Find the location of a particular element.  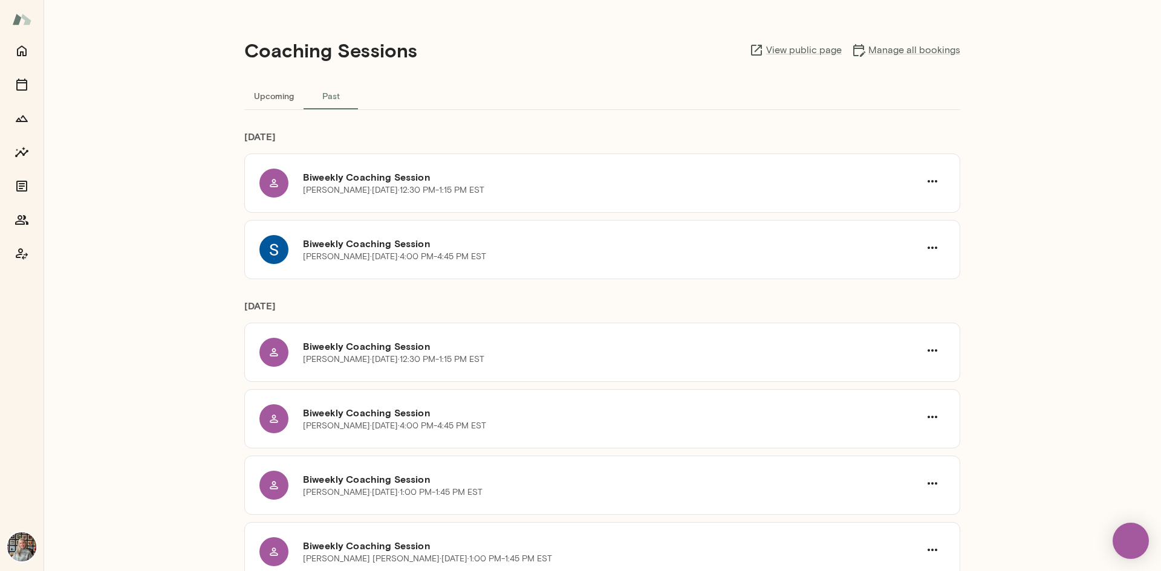

div: basic tabs example is located at coordinates (602, 96).